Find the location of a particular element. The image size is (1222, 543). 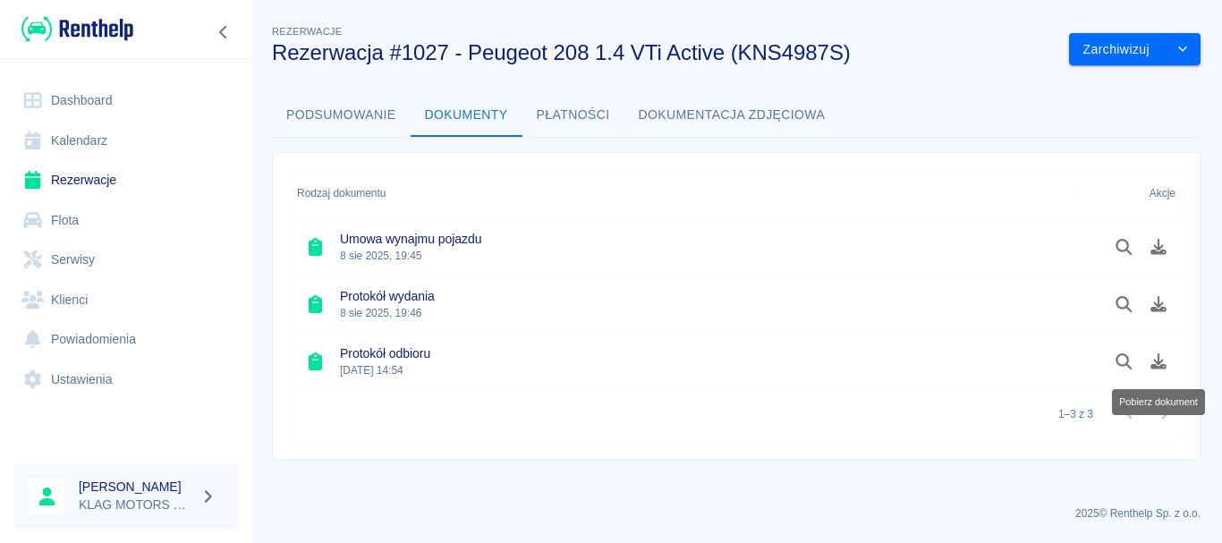

h6: Protokół wydania is located at coordinates (387, 296).